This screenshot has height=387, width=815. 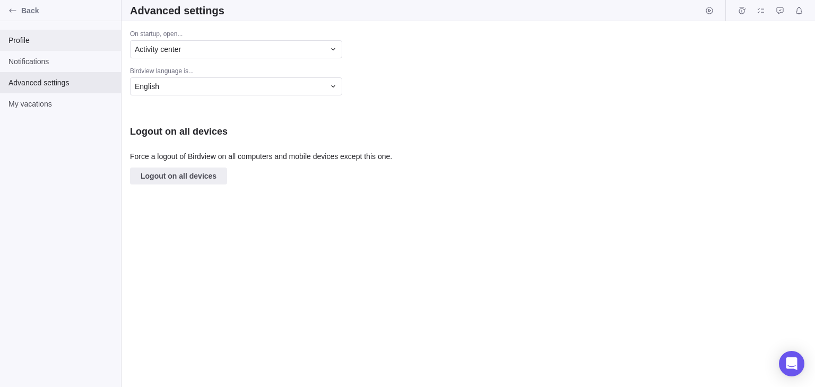 What do you see at coordinates (60, 40) in the screenshot?
I see `span: Profile` at bounding box center [60, 40].